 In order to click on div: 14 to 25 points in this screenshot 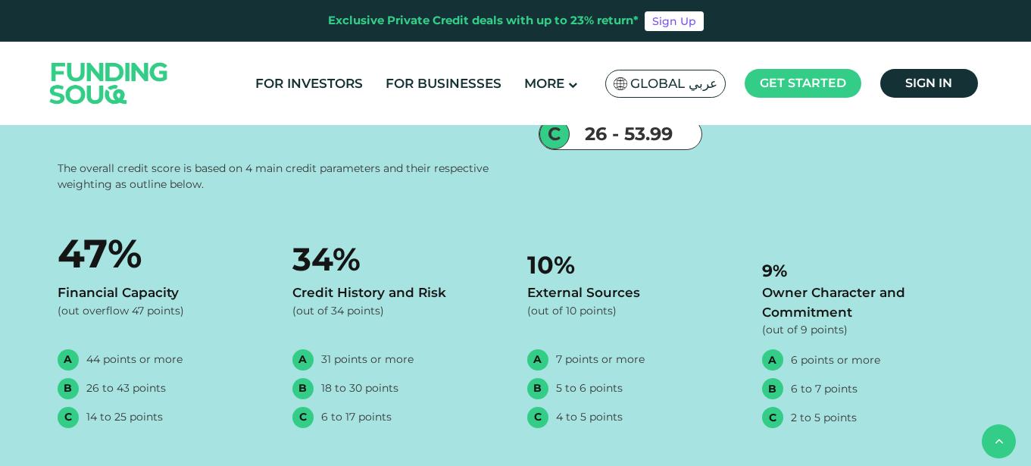, I will do `click(124, 417)`.